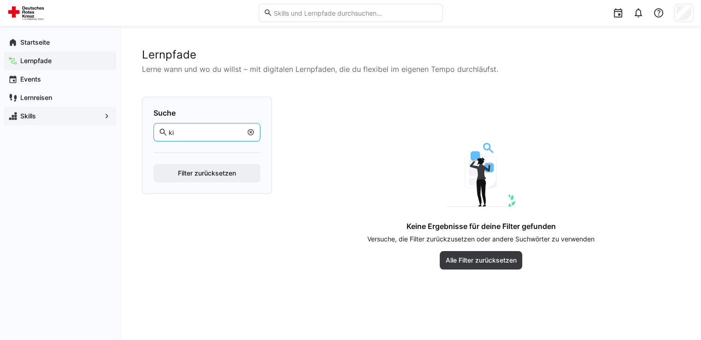 This screenshot has height=340, width=701. I want to click on button: Alle Filter zurücksetzen, so click(481, 260).